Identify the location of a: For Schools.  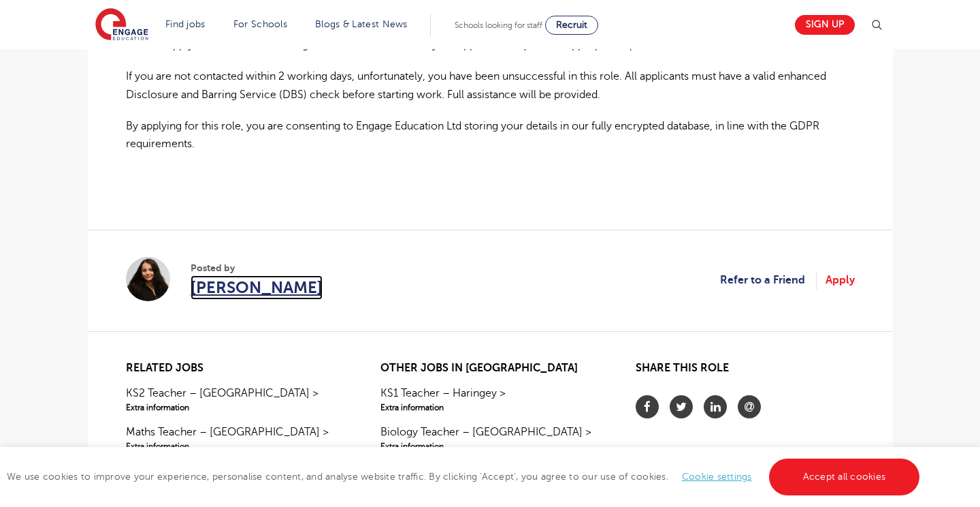
(260, 24).